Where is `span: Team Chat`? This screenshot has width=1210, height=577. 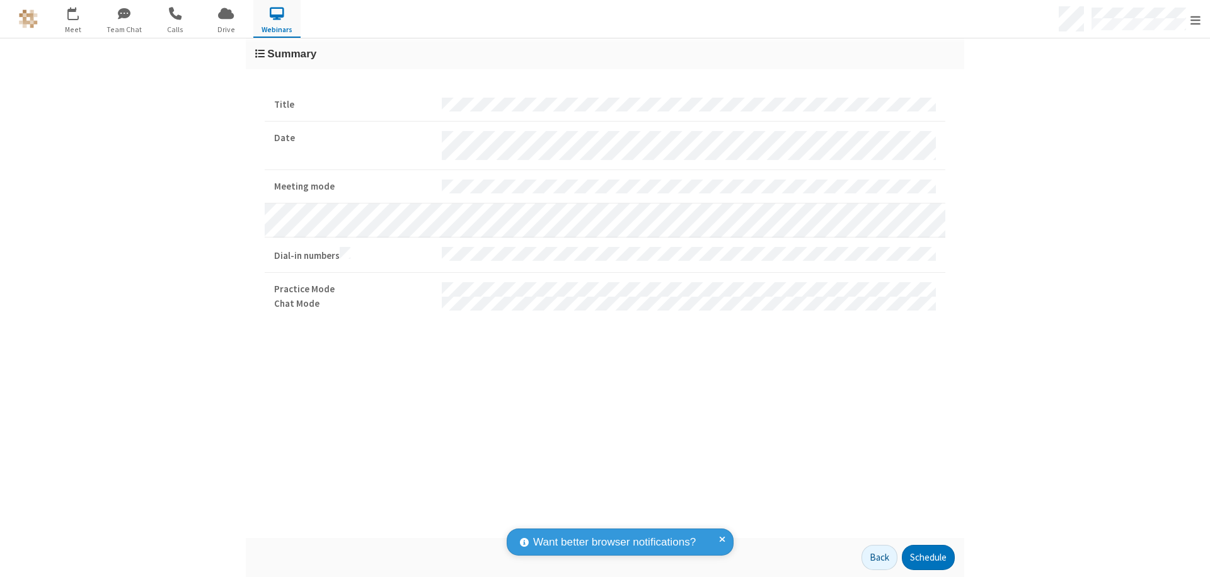
span: Team Chat is located at coordinates (123, 30).